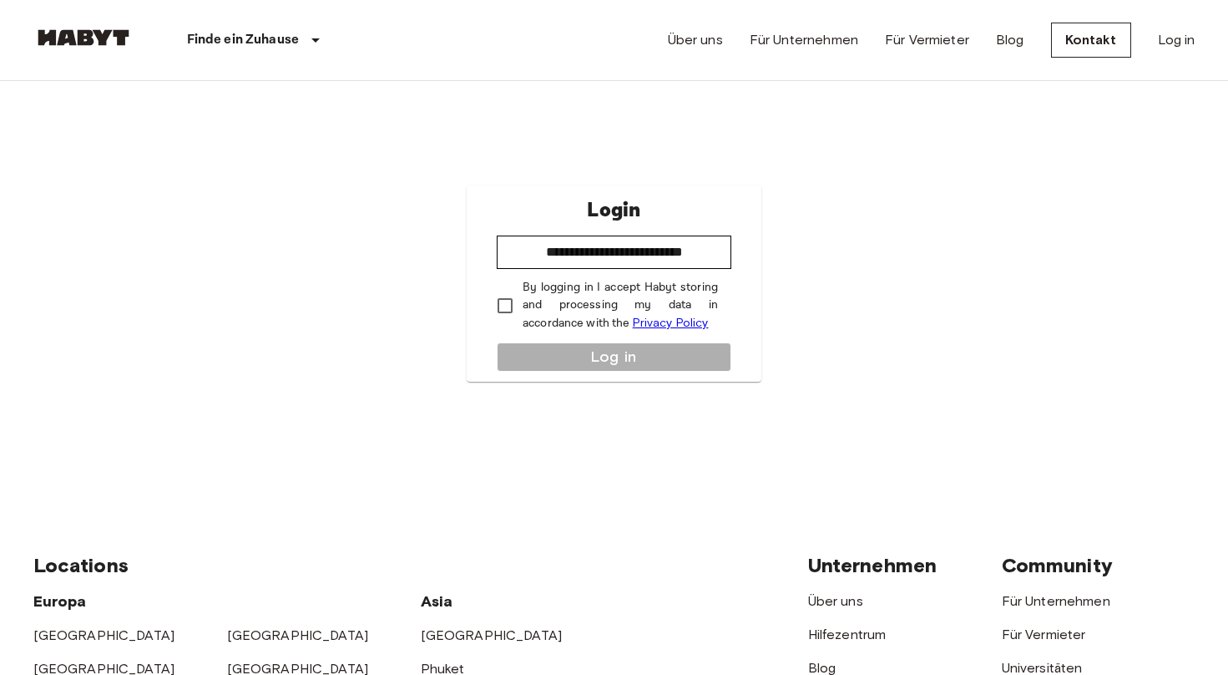 Image resolution: width=1228 pixels, height=675 pixels. Describe the element at coordinates (1091, 40) in the screenshot. I see `a: Kontakt` at that location.